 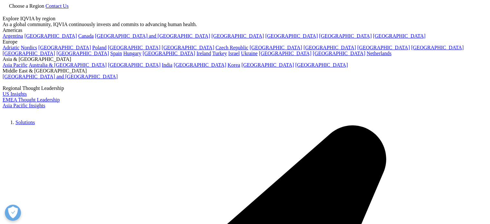 What do you see at coordinates (167, 65) in the screenshot?
I see `a: India` at bounding box center [167, 65].